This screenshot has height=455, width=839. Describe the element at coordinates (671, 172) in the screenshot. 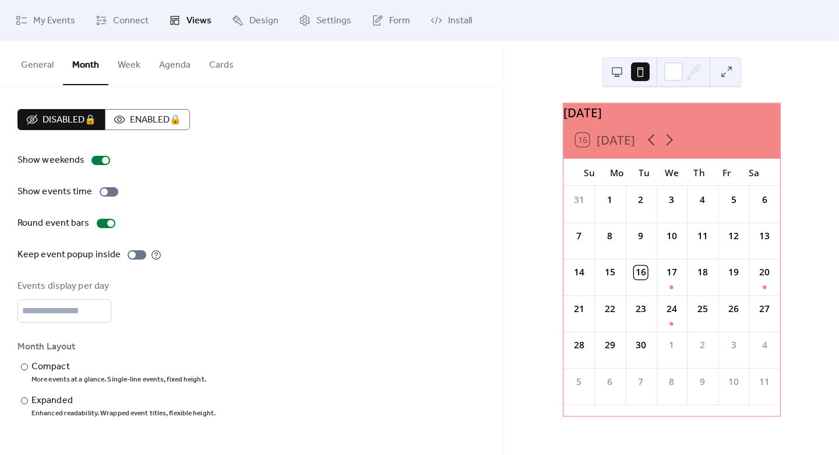

I see `div: We` at that location.